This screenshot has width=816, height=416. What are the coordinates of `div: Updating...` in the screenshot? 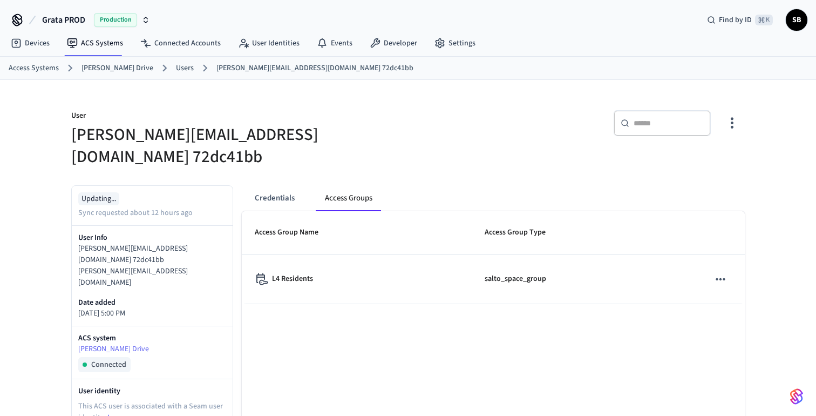 It's located at (99, 199).